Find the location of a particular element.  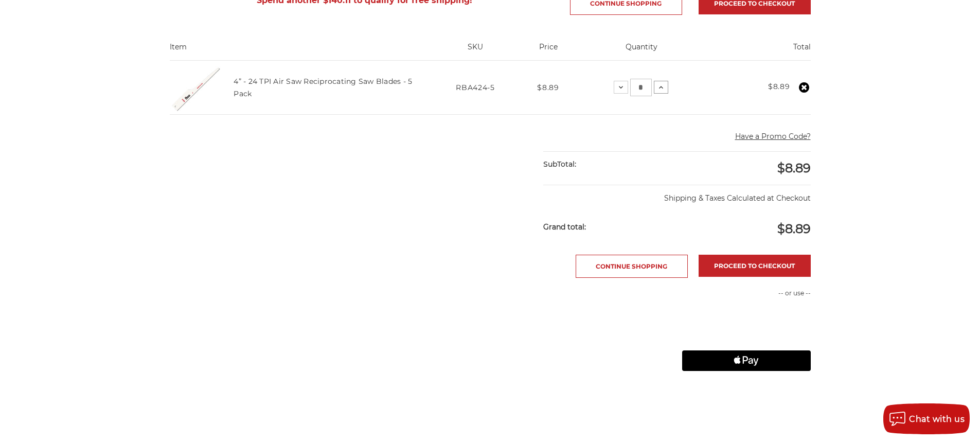

a: 4” - 24 TPI Air Saw Reciprocating Saw Blades - 5 Pack is located at coordinates (323, 87).